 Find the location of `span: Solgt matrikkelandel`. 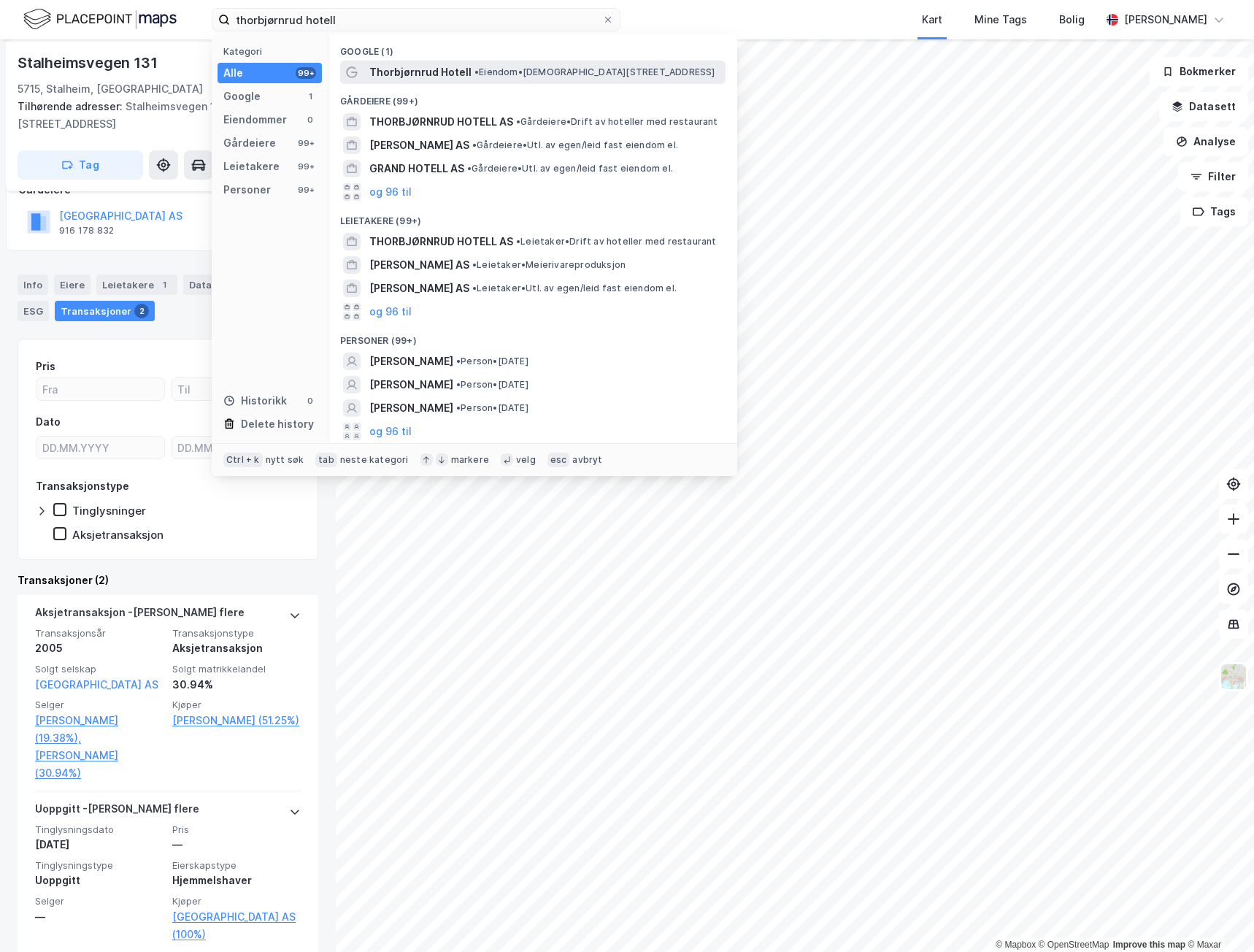

span: Solgt matrikkelandel is located at coordinates (236, 669).